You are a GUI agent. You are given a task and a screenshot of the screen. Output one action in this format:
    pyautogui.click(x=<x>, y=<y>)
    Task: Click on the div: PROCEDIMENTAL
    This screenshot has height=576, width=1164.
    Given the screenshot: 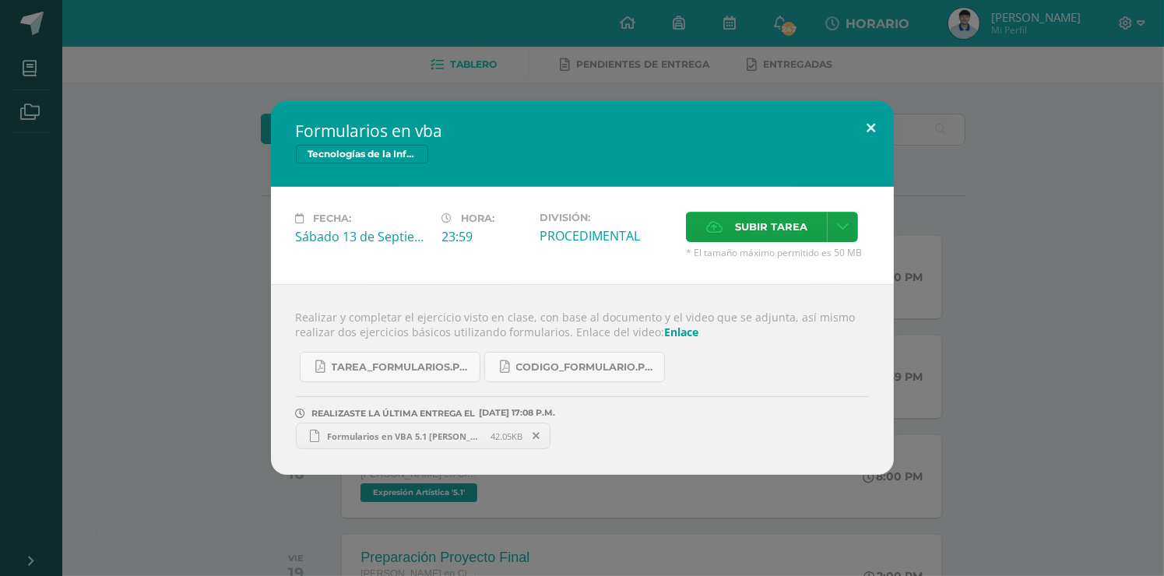 What is the action you would take?
    pyautogui.click(x=606, y=236)
    